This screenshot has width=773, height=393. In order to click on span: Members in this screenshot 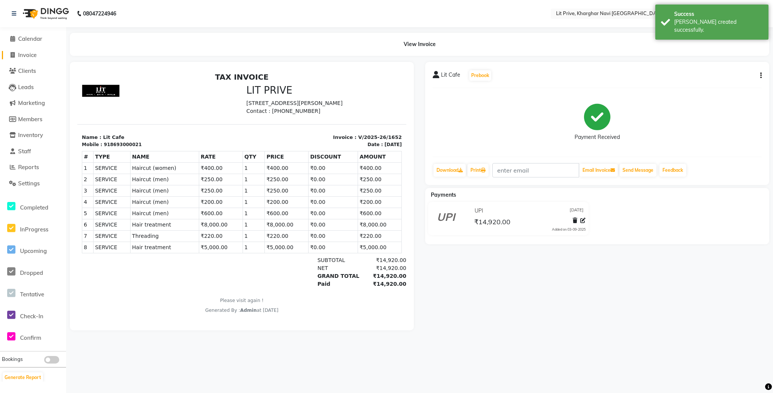, I will do `click(30, 119)`.